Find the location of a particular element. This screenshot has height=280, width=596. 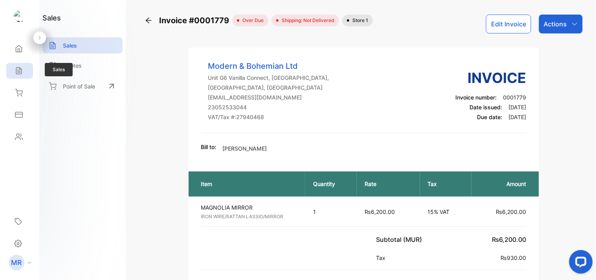

span: Shipping: Not Delivered is located at coordinates (306, 20).